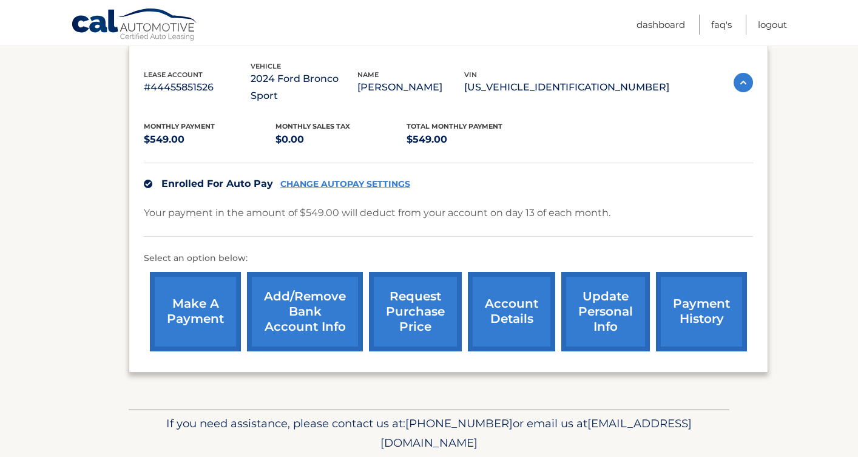 This screenshot has height=457, width=858. What do you see at coordinates (512, 311) in the screenshot?
I see `a: account details` at bounding box center [512, 311].